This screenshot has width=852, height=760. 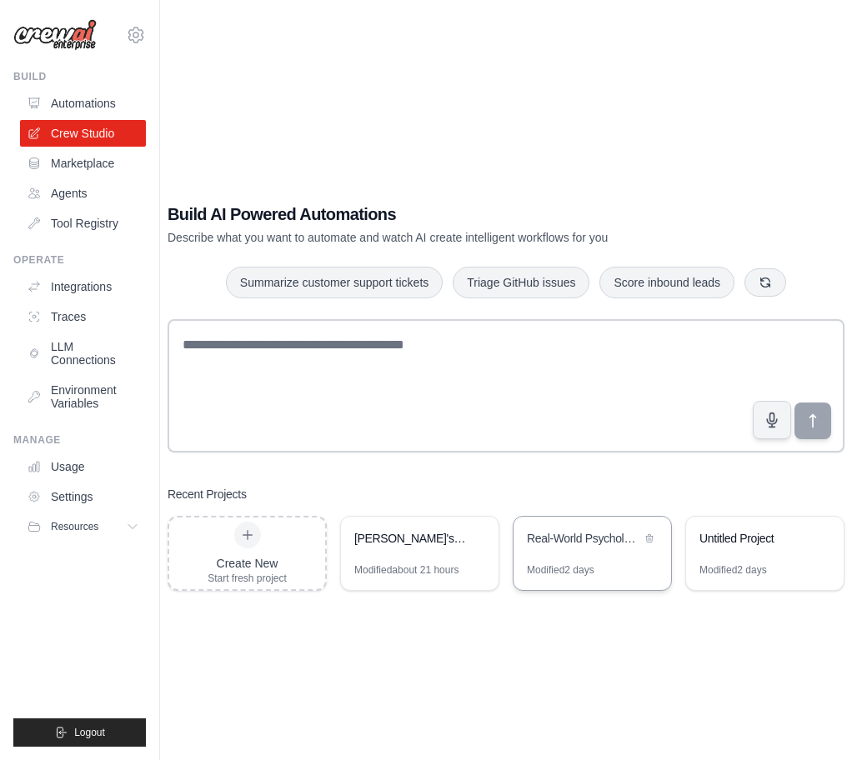 I want to click on span: Resources, so click(x=74, y=527).